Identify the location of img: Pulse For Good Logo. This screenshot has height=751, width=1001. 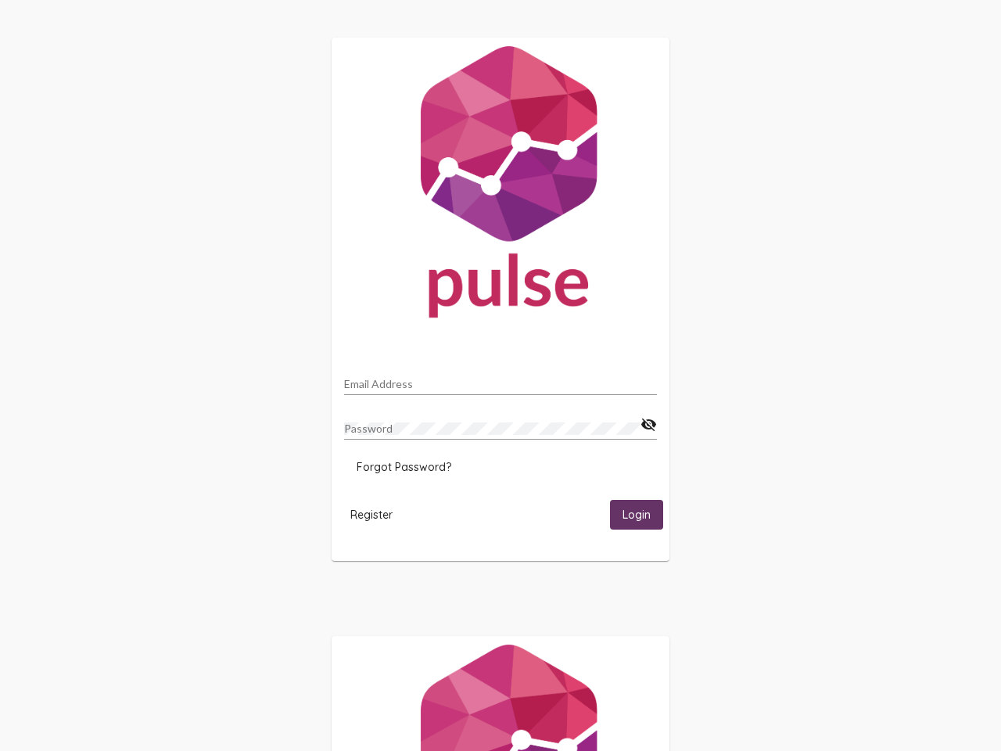
(500, 185).